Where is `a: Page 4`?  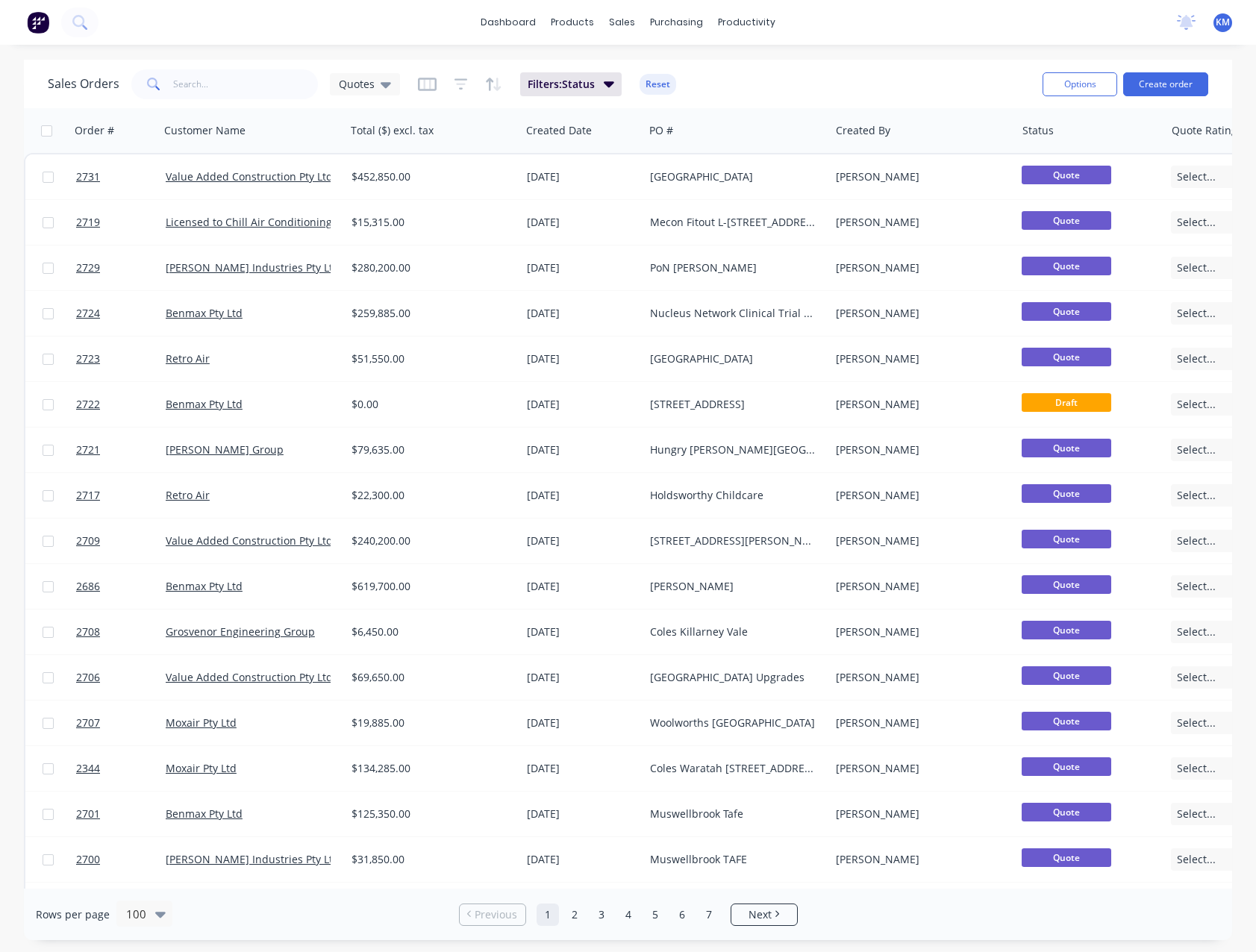 a: Page 4 is located at coordinates (628, 914).